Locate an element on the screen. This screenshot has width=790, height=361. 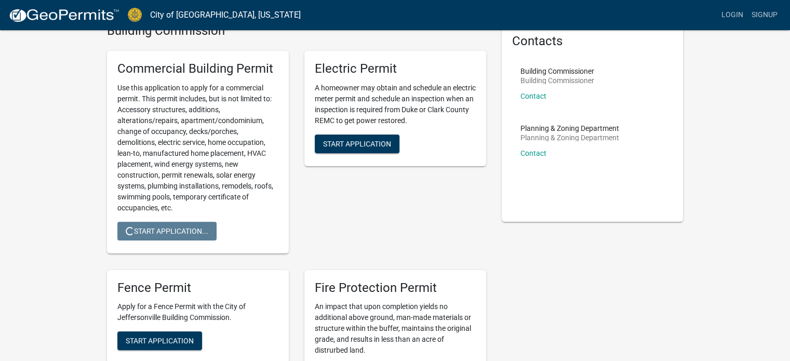
h5: Electric Permit is located at coordinates (395, 69).